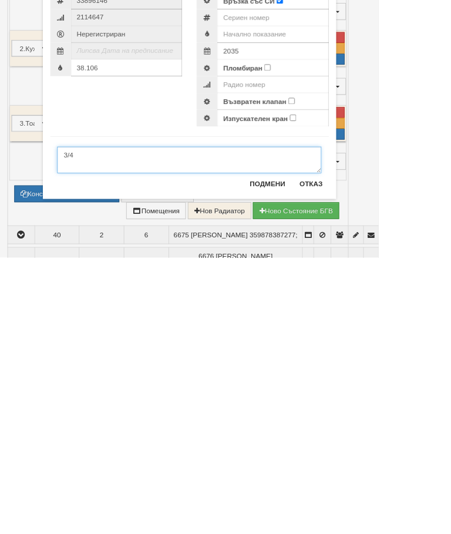 The image size is (451, 534). Describe the element at coordinates (151, 228) in the screenshot. I see `span: Сериен номер` at that location.